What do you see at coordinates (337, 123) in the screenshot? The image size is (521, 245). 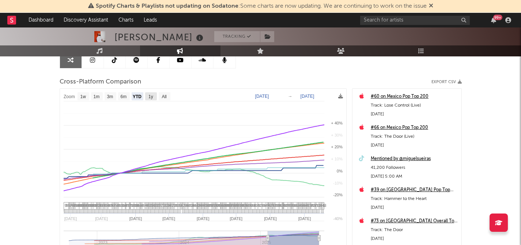 I see `text: + 40%` at bounding box center [337, 123].